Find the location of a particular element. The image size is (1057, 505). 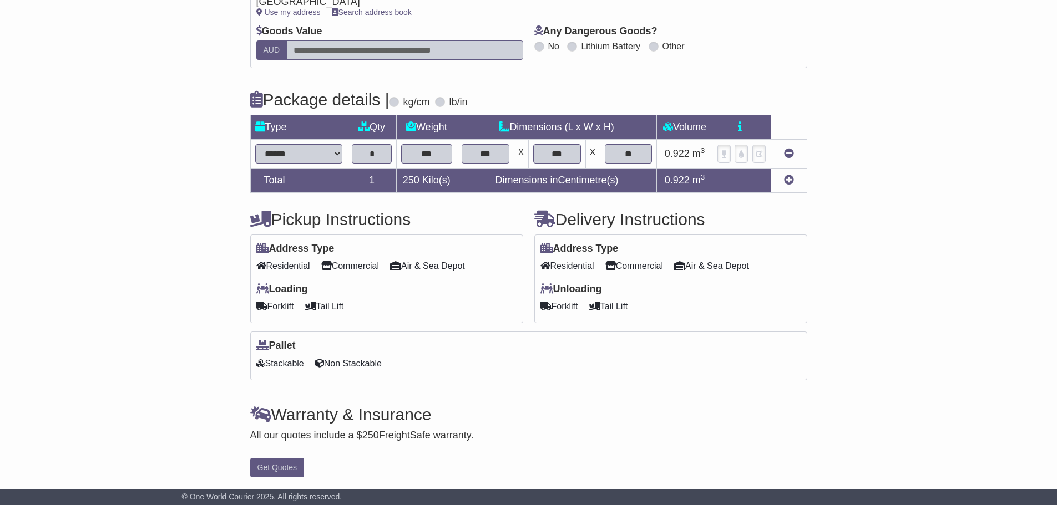

span: Stackable is located at coordinates (280, 363).